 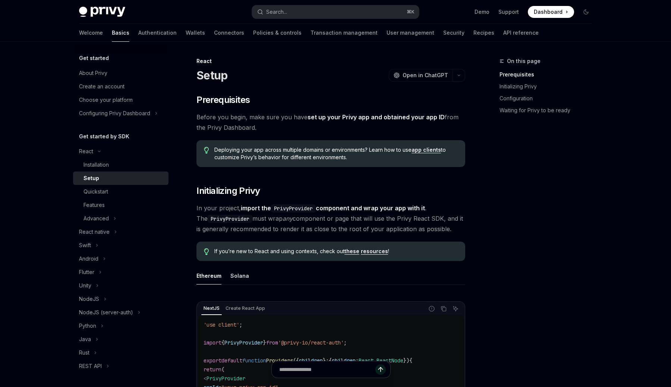 What do you see at coordinates (91, 33) in the screenshot?
I see `a: Welcome` at bounding box center [91, 33].